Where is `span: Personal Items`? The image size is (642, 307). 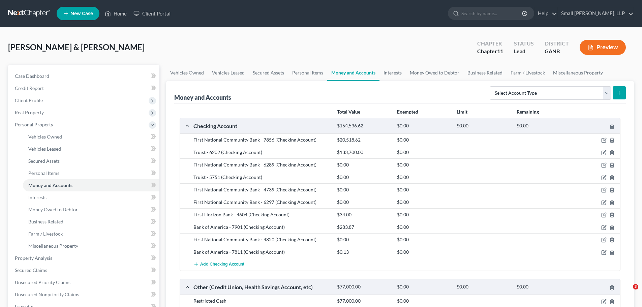
span: Personal Items is located at coordinates (44, 173).